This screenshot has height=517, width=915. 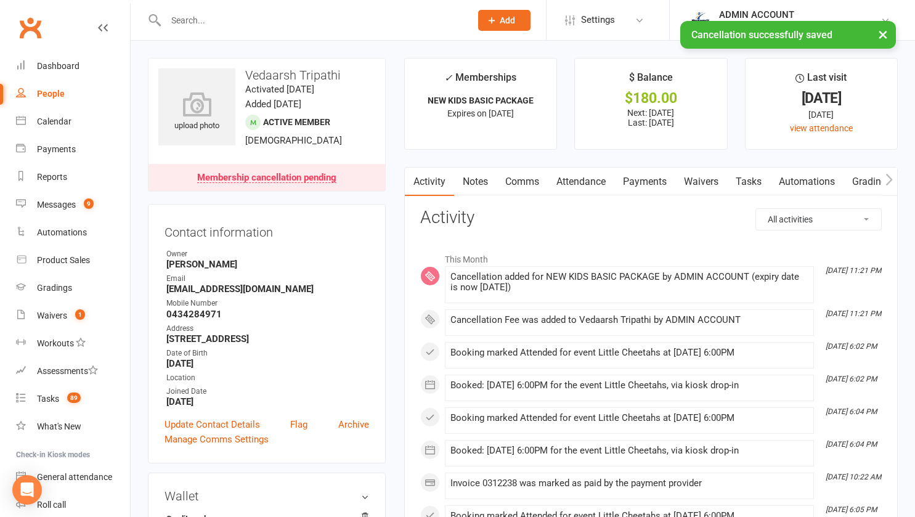 I want to click on a: Messages 9, so click(x=73, y=205).